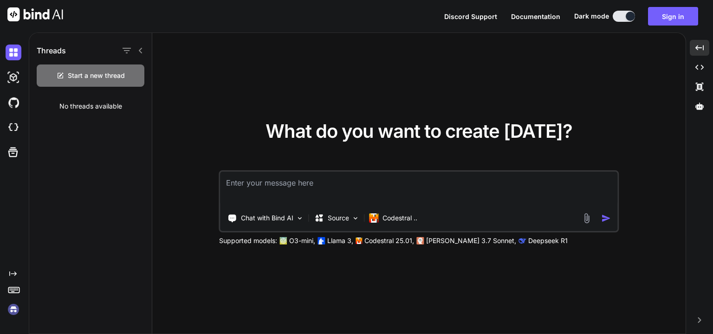  Describe the element at coordinates (13, 78) in the screenshot. I see `img: darkAi-studio` at that location.